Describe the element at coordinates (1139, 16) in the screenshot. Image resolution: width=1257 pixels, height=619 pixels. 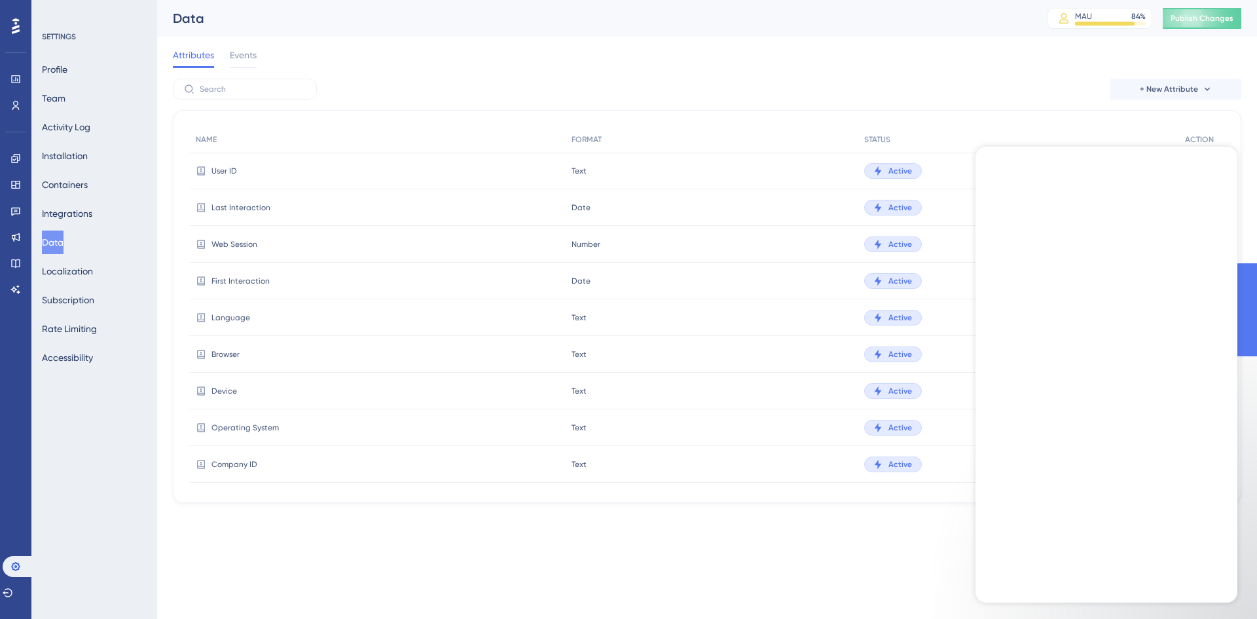
I see `div: 84 %` at that location.